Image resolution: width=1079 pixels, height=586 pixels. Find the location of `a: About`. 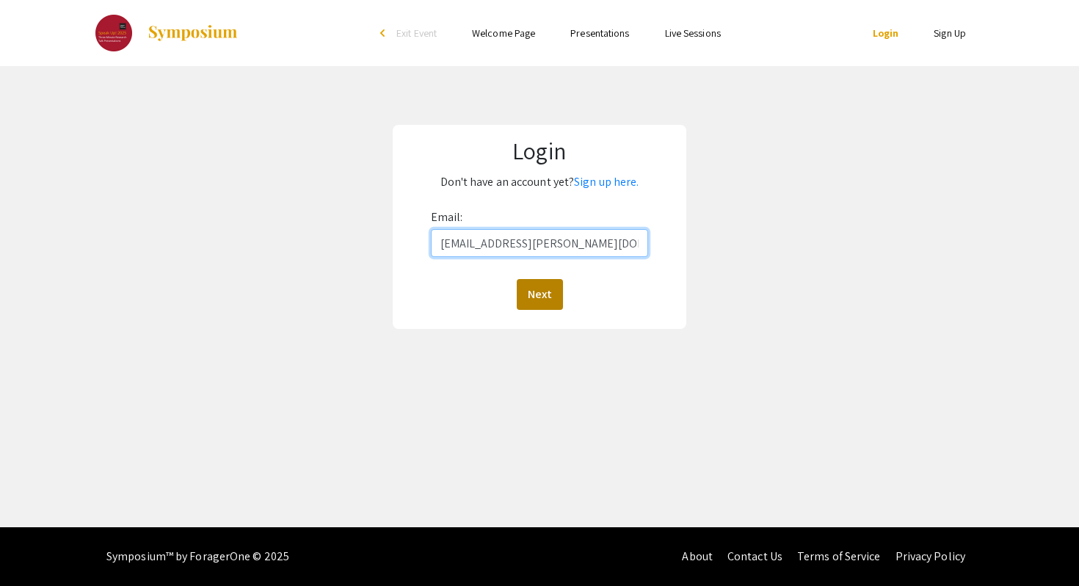

a: About is located at coordinates (697, 556).